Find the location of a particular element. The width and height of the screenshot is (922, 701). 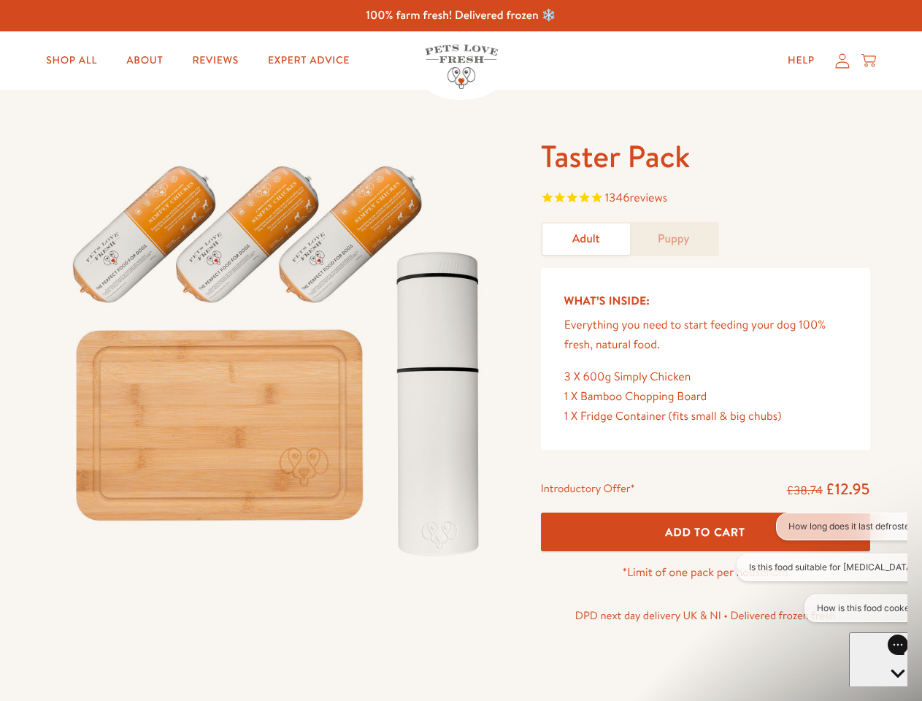

p: *Limit of one pack per household is located at coordinates (705, 572).